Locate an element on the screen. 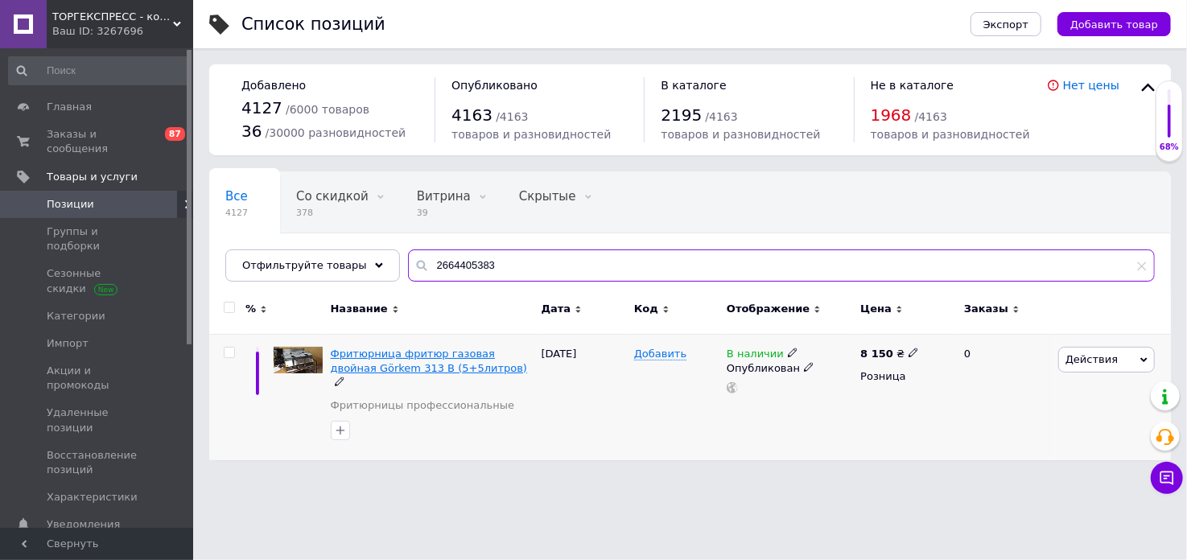 The image size is (1187, 560). span: Заказы и сообщения is located at coordinates (97, 142).